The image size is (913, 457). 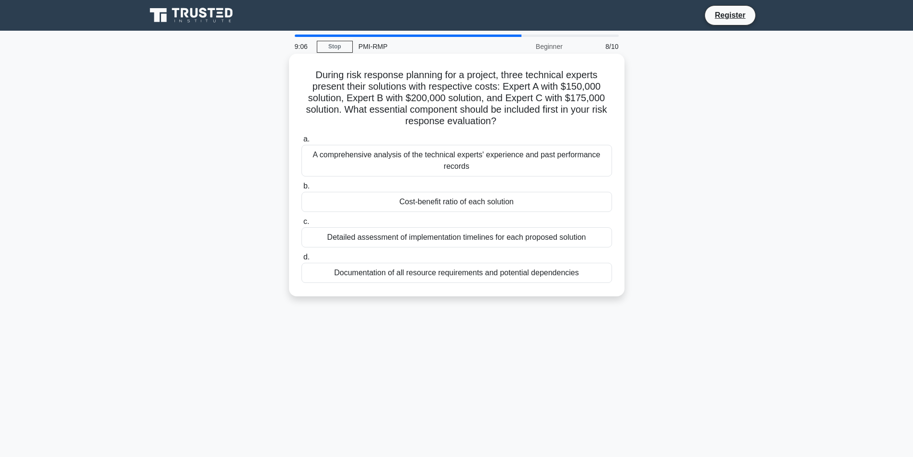 What do you see at coordinates (306, 221) in the screenshot?
I see `span: c.` at bounding box center [306, 221].